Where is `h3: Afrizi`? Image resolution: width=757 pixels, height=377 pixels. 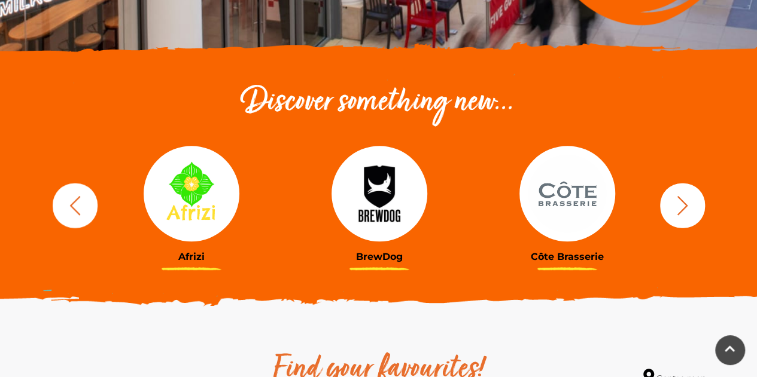 h3: Afrizi is located at coordinates (191, 257).